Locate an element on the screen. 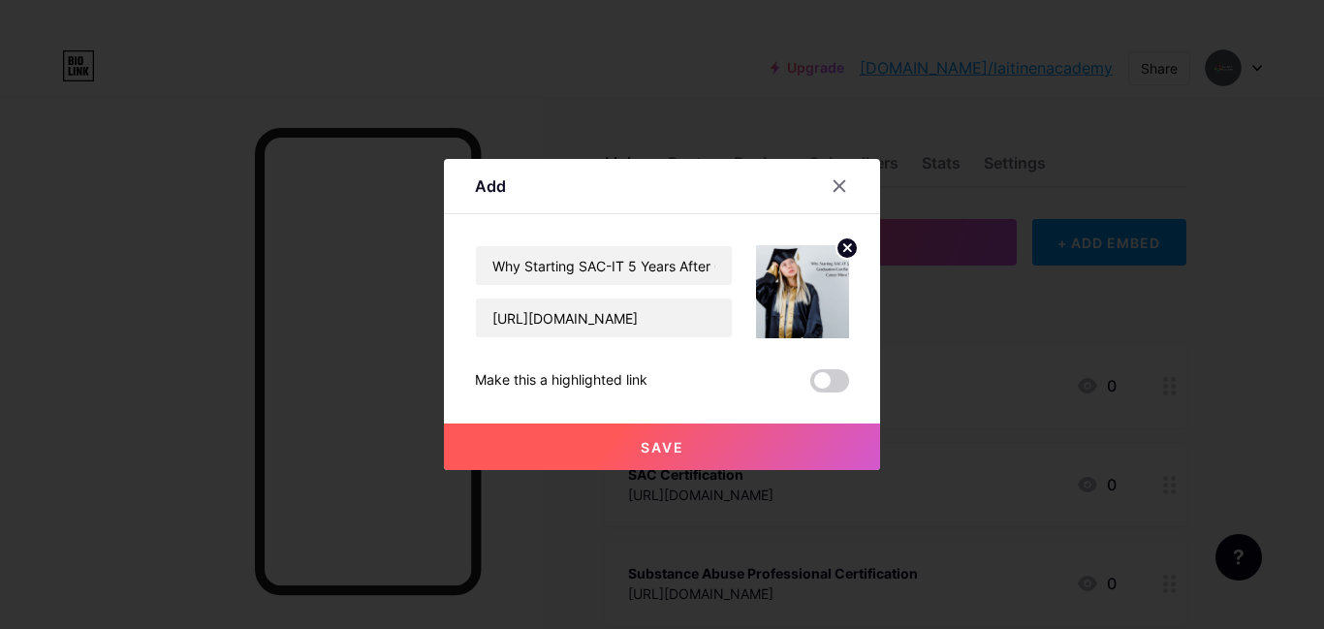 This screenshot has width=1324, height=629. input: URL is located at coordinates (604, 318).